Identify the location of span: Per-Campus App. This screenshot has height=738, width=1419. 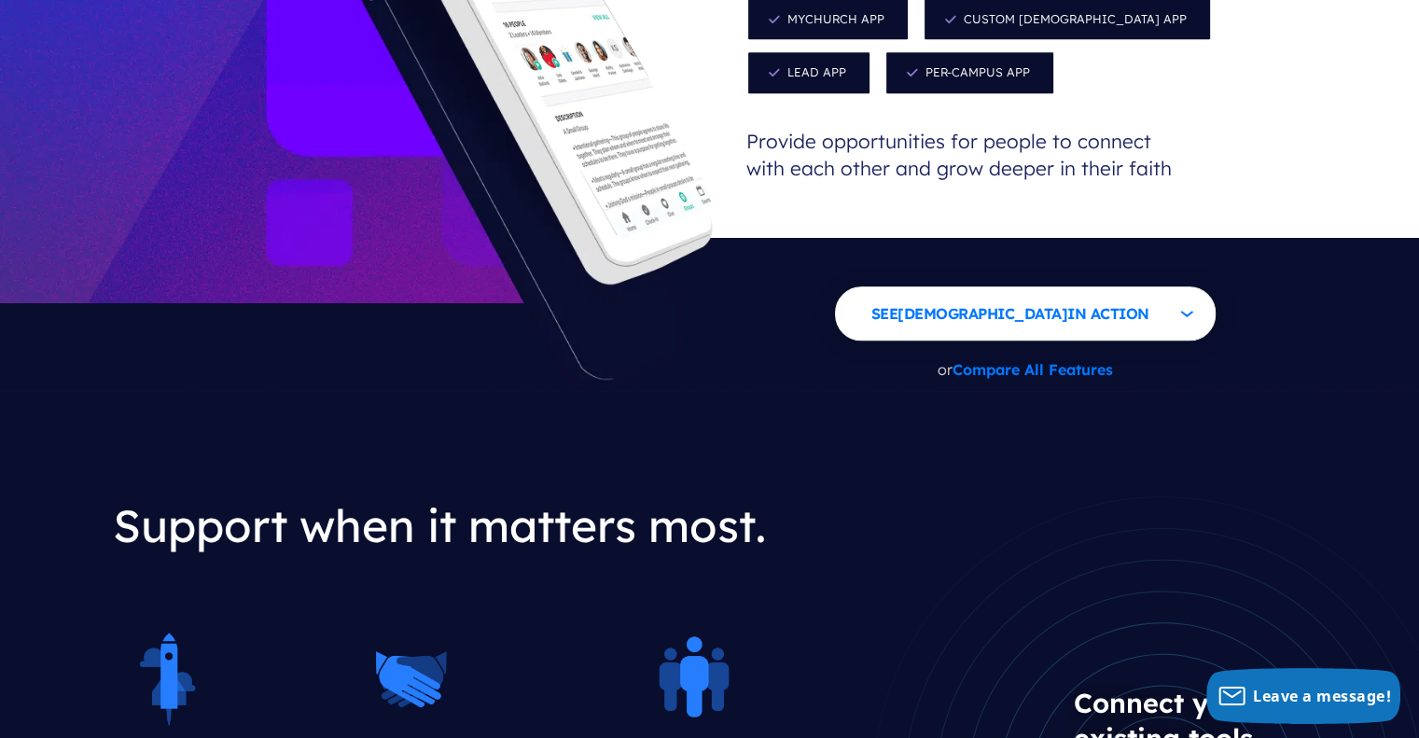
(970, 72).